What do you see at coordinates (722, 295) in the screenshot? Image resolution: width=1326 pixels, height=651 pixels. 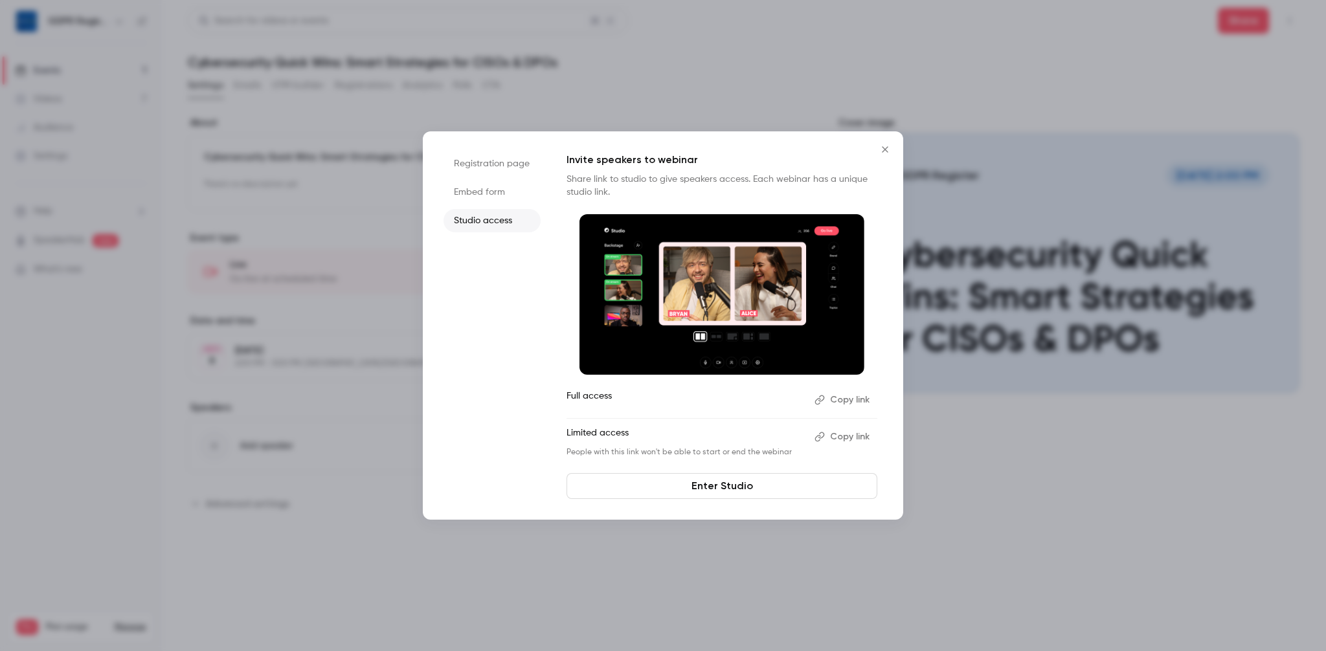 I see `img: Invite speakers to webinar` at bounding box center [722, 295].